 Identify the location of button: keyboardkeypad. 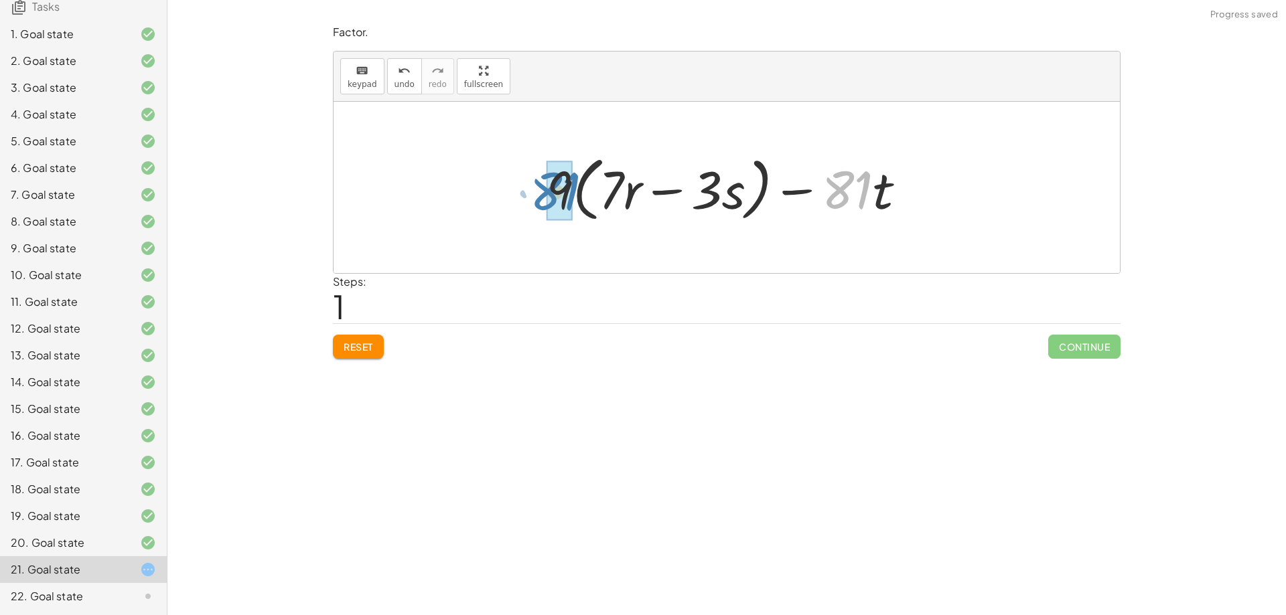
(362, 76).